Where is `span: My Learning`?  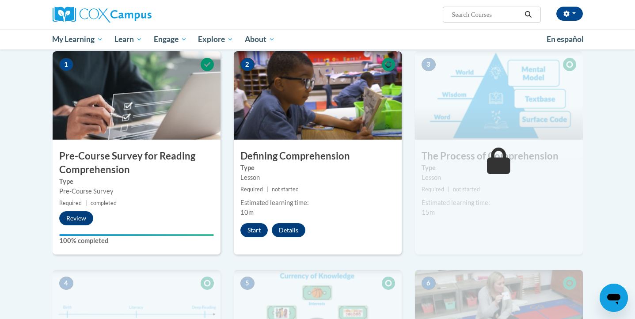
span: My Learning is located at coordinates (77, 39).